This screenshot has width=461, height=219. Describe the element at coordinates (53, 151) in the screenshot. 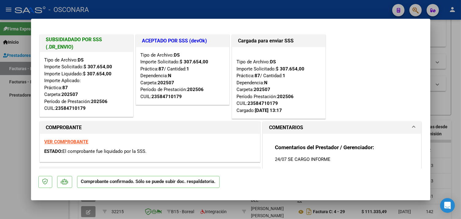

I see `span: ESTADO:` at that location.